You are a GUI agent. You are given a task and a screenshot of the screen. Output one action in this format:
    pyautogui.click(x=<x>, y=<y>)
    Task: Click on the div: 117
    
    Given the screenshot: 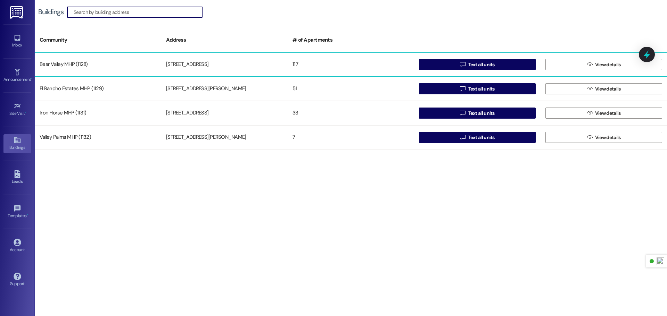 What is the action you would take?
    pyautogui.click(x=351, y=65)
    